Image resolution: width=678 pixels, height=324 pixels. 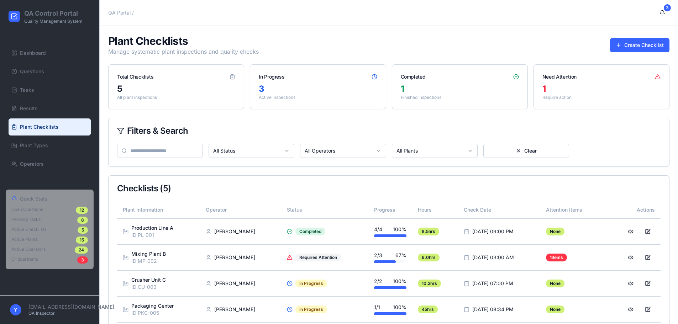 I want to click on div: Requires Attention, so click(x=318, y=258).